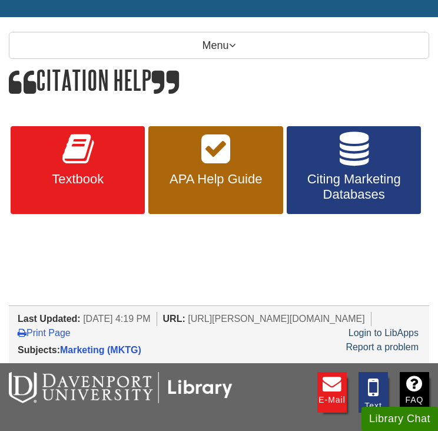 The width and height of the screenshot is (438, 431). I want to click on a: Text, so click(374, 392).